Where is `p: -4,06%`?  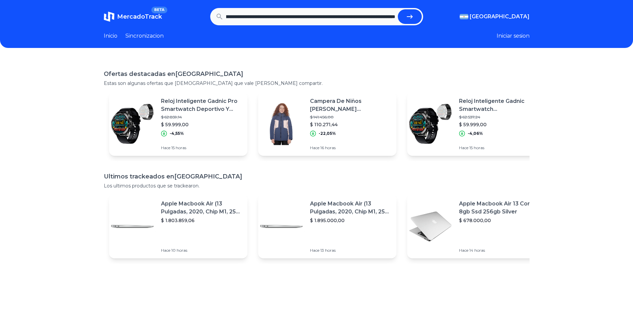
p: -4,06% is located at coordinates (476, 133).